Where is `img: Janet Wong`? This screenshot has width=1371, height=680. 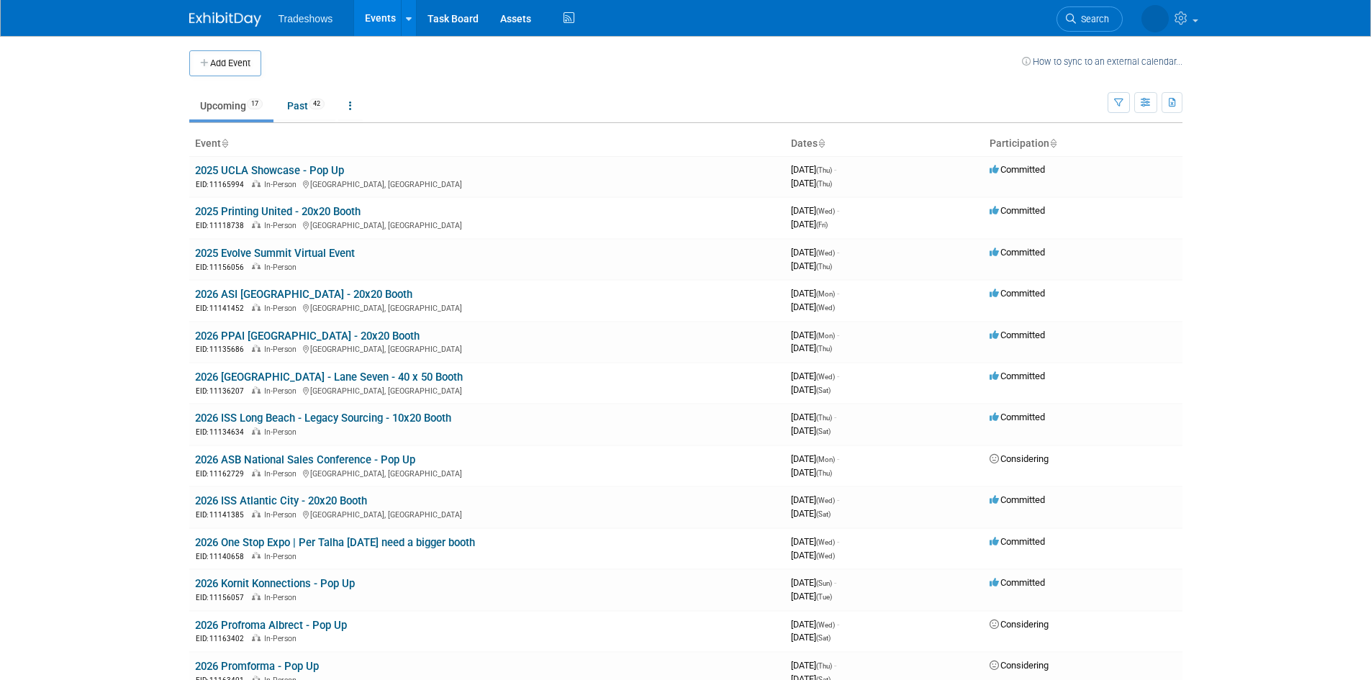 img: Janet Wong is located at coordinates (1155, 19).